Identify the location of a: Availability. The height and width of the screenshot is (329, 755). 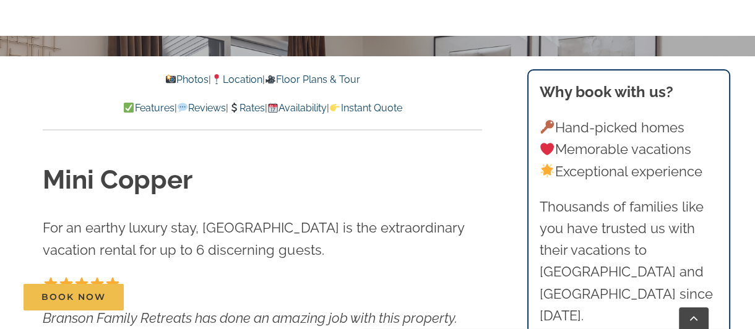
(297, 108).